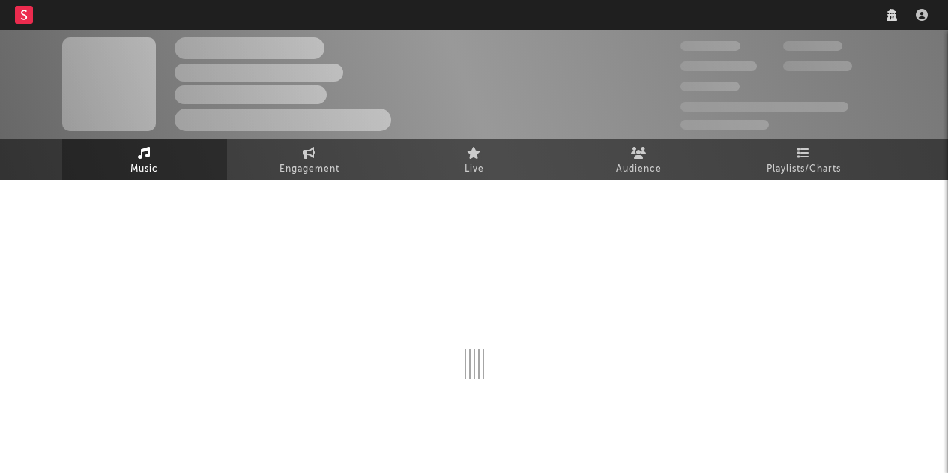 This screenshot has height=473, width=948. I want to click on span: Live, so click(474, 169).